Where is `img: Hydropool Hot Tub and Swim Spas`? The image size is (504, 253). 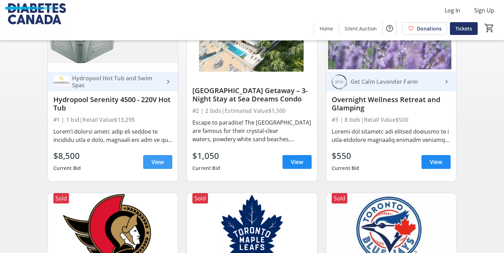 img: Hydropool Hot Tub and Swim Spas is located at coordinates (61, 82).